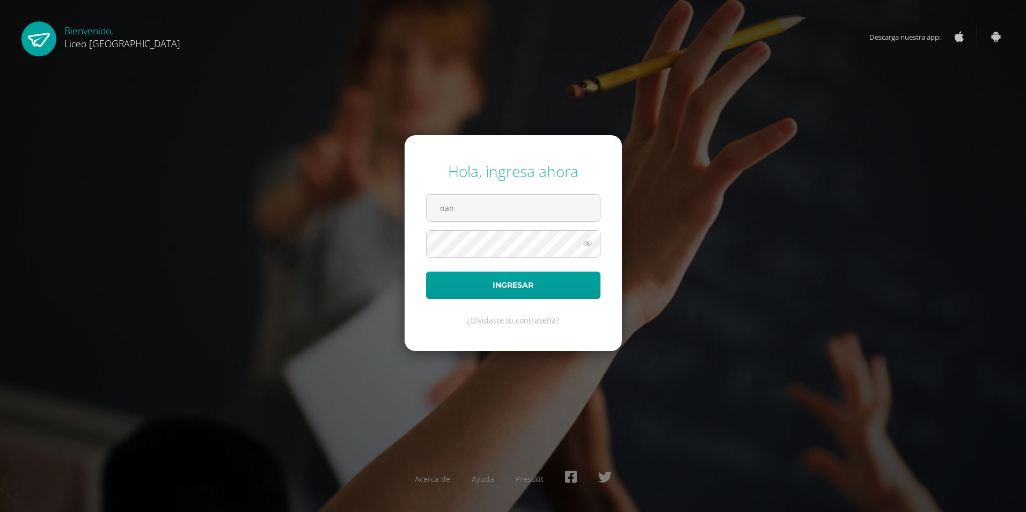  I want to click on div: Bienvenido,, so click(122, 35).